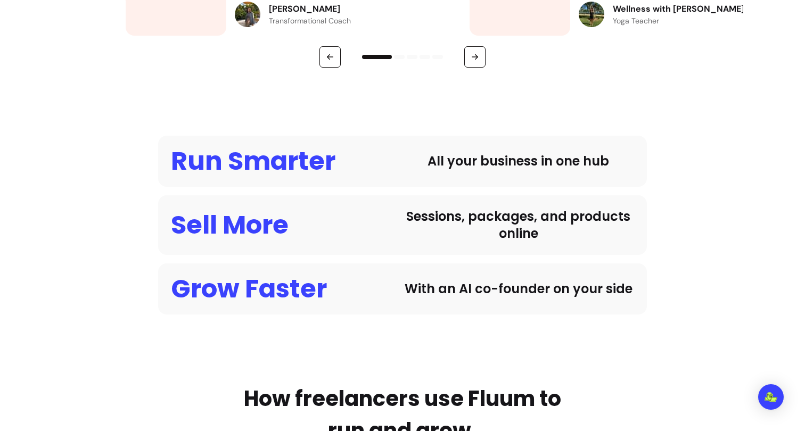  I want to click on p: Yoga Teacher, so click(678, 21).